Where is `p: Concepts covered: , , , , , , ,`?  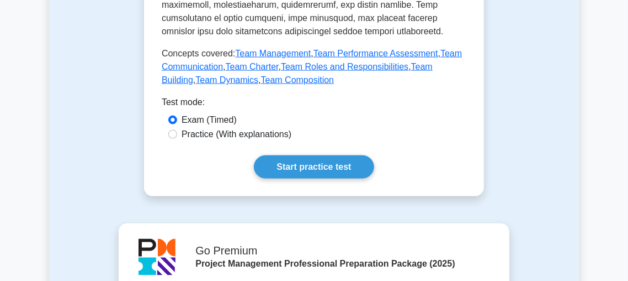
p: Concepts covered: , , , , , , , is located at coordinates (314, 67).